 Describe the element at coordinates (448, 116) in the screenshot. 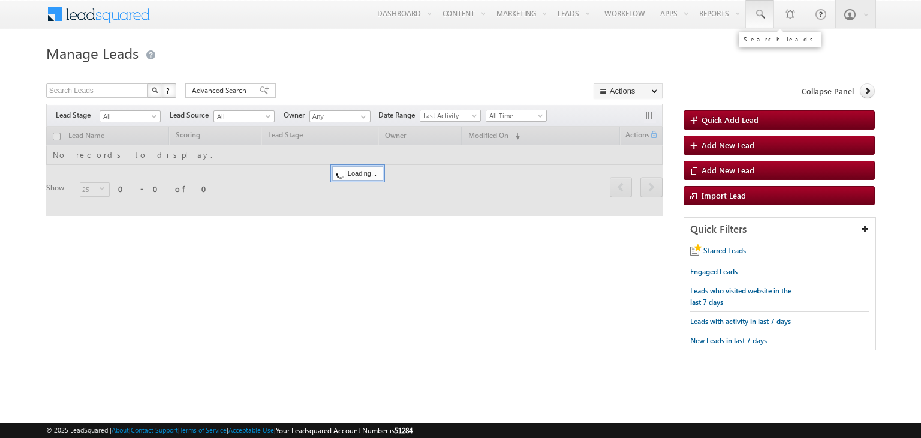

I see `span: Last Activity` at that location.